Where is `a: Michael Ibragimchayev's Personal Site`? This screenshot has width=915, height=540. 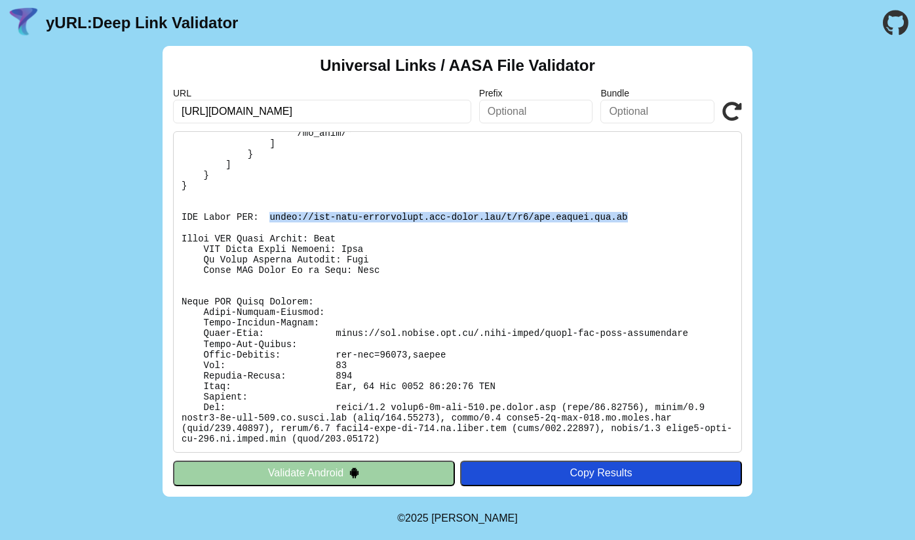
a: Michael Ibragimchayev's Personal Site is located at coordinates (475, 517).